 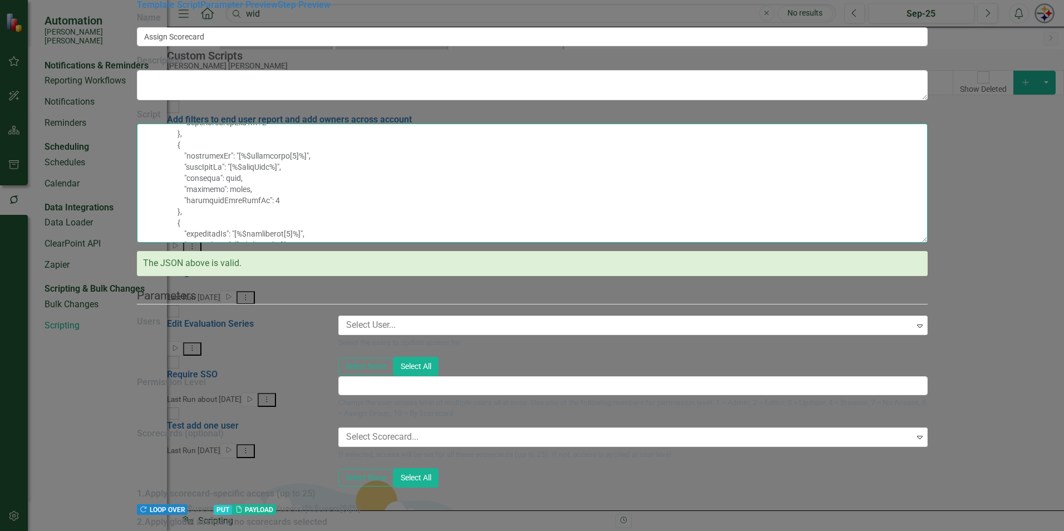 I want to click on div: The JSON above is valid., so click(x=532, y=263).